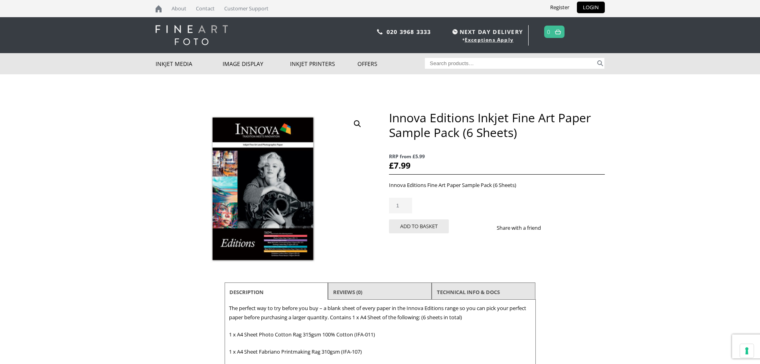  Describe the element at coordinates (192, 35) in the screenshot. I see `img: logo-white.svg` at that location.